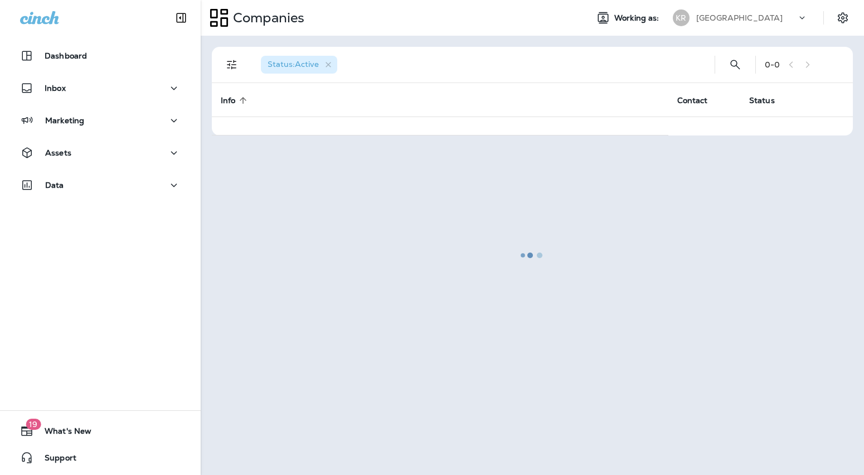  Describe the element at coordinates (55, 88) in the screenshot. I see `p: Inbox` at that location.